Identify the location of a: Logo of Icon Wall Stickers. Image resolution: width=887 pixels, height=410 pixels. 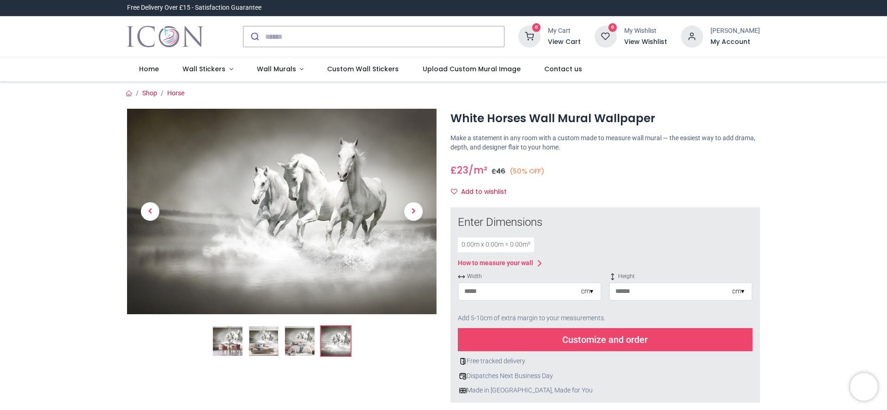
(165, 37).